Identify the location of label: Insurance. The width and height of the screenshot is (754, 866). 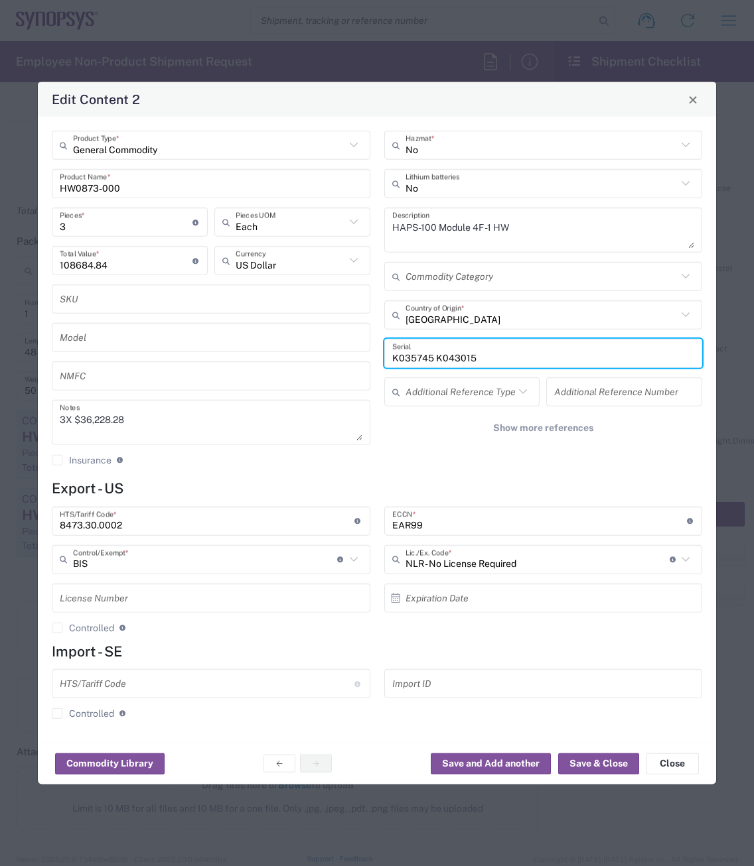
(82, 460).